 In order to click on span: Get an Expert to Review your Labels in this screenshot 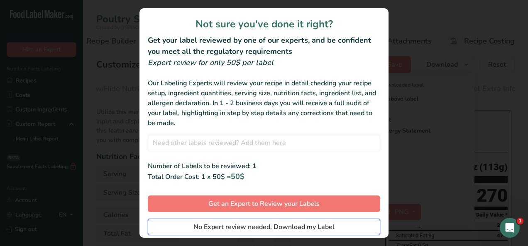, I will do `click(264, 204)`.